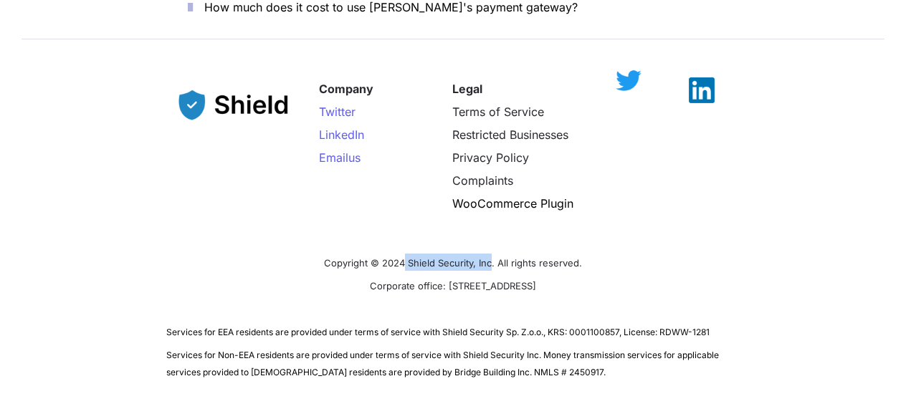  Describe the element at coordinates (467, 89) in the screenshot. I see `strong: Legal` at that location.